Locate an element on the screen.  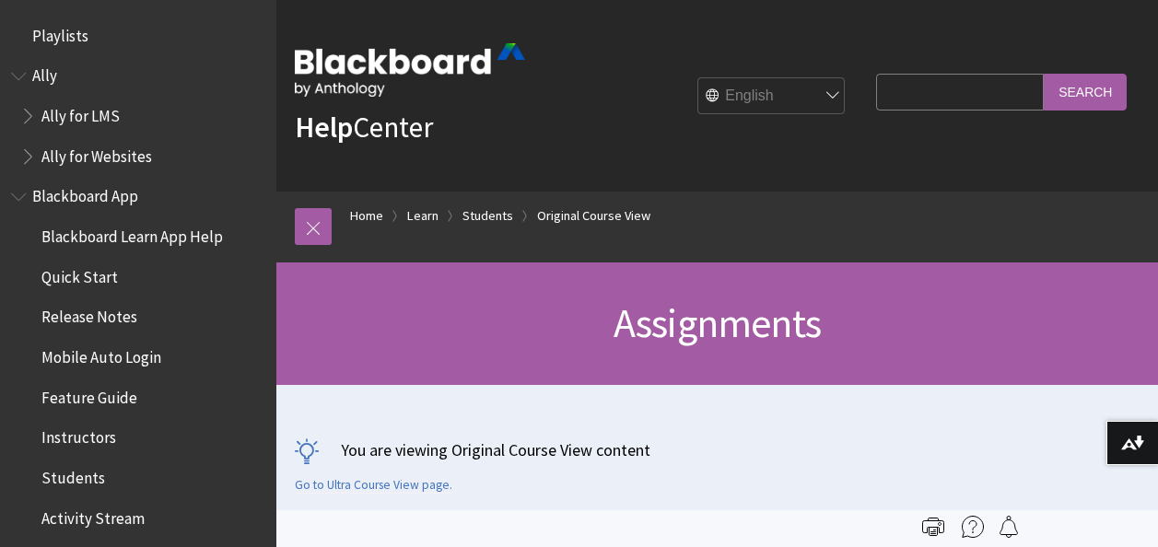
span: Assignments is located at coordinates (717, 322).